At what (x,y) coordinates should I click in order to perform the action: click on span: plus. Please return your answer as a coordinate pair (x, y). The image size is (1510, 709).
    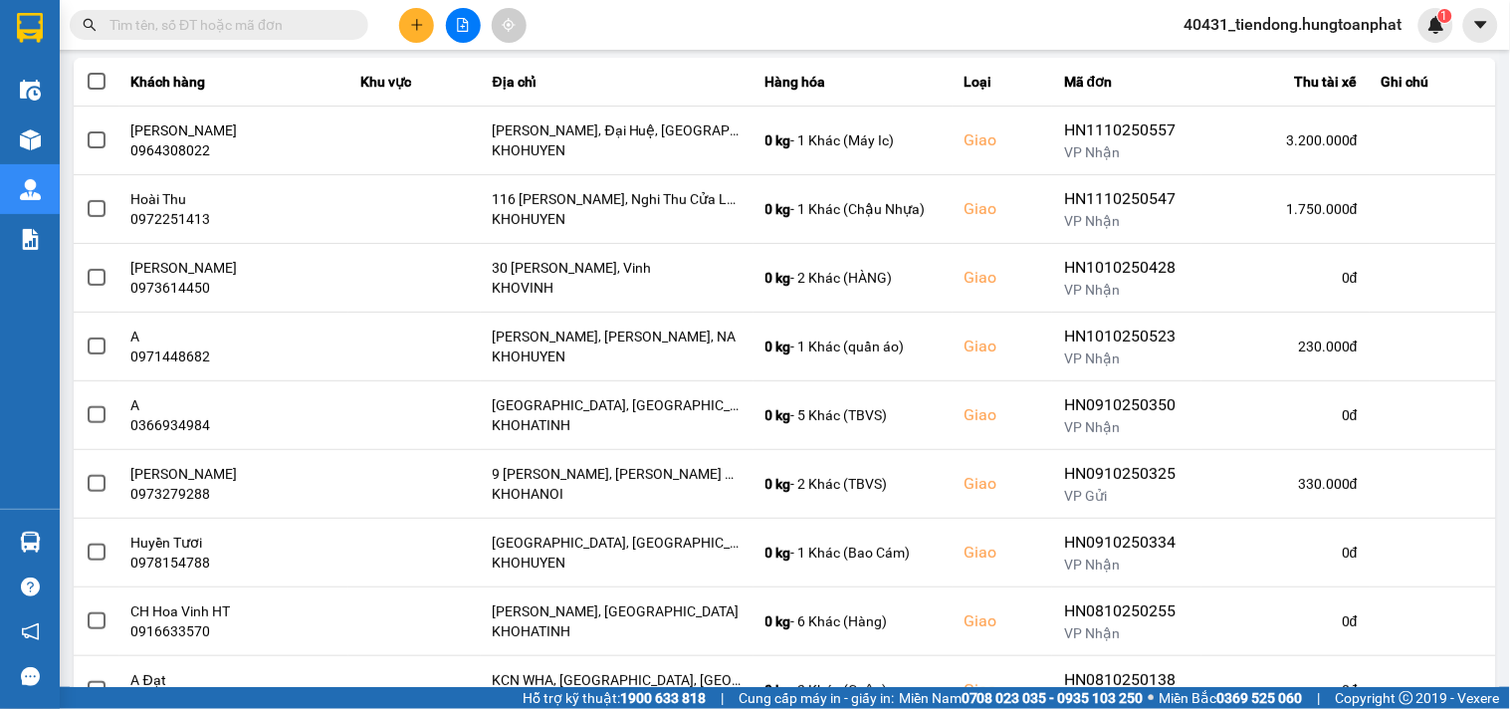
    Looking at the image, I should click on (417, 25).